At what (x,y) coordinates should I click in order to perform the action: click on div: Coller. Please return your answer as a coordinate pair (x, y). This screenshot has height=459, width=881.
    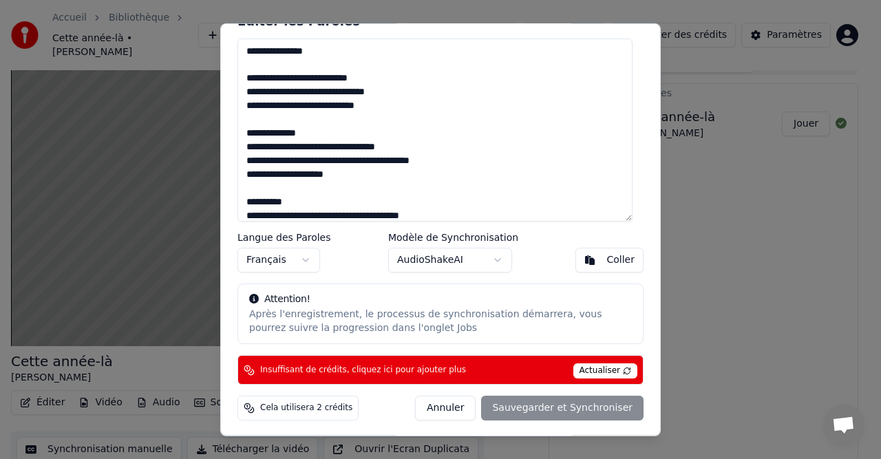
    Looking at the image, I should click on (620, 260).